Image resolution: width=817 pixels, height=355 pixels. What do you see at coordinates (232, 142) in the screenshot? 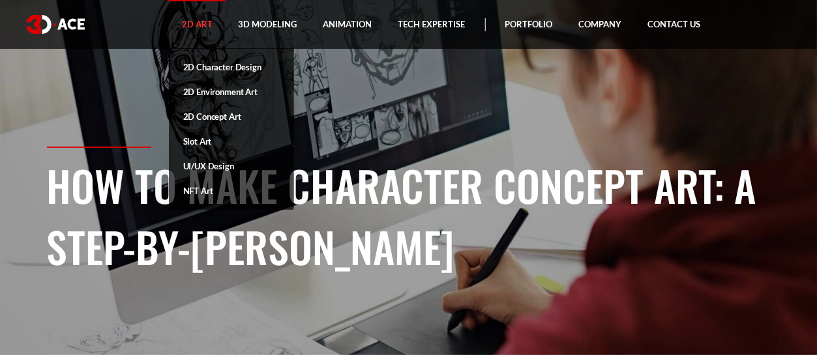
I see `a: Slot Art` at bounding box center [232, 142].